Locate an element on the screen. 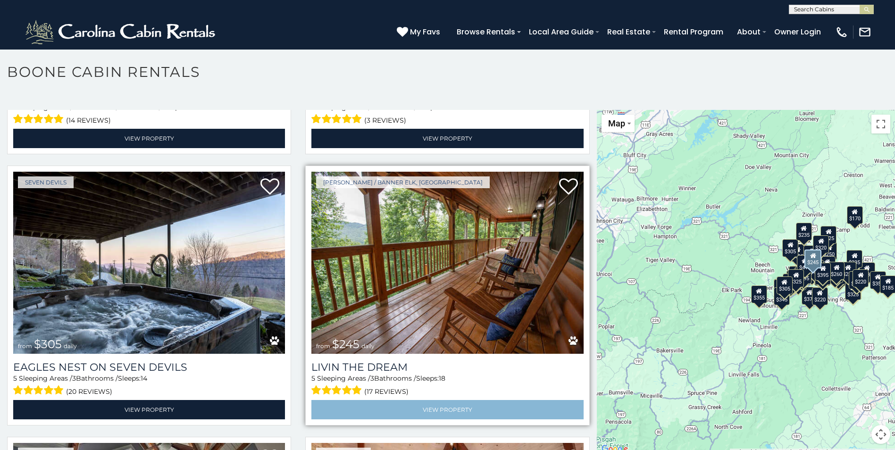 This screenshot has width=895, height=450. span: $245 is located at coordinates (346, 344).